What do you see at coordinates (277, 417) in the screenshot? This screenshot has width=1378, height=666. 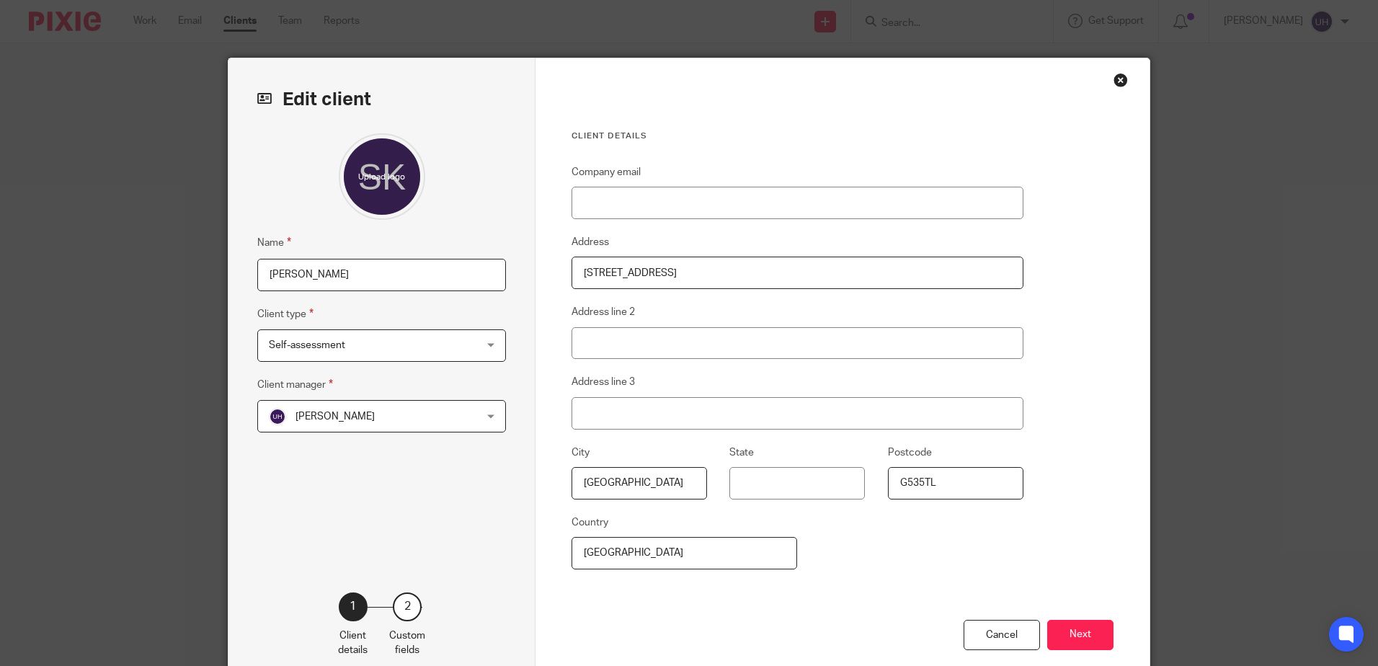 I see `img: svg%3E` at bounding box center [277, 417].